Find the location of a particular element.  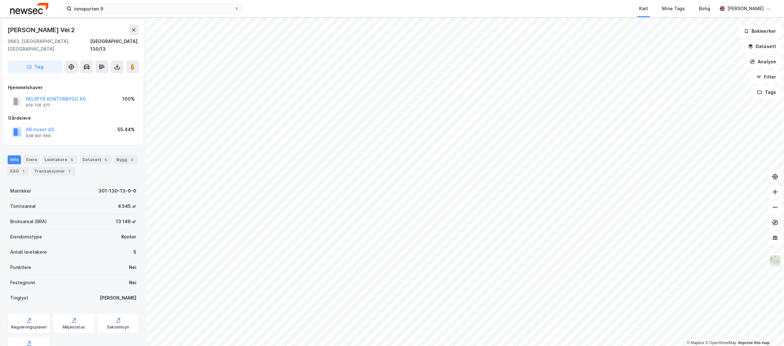

img: newsec-logo.f6e21ccffca1b3a03d2d.png is located at coordinates (29, 8).